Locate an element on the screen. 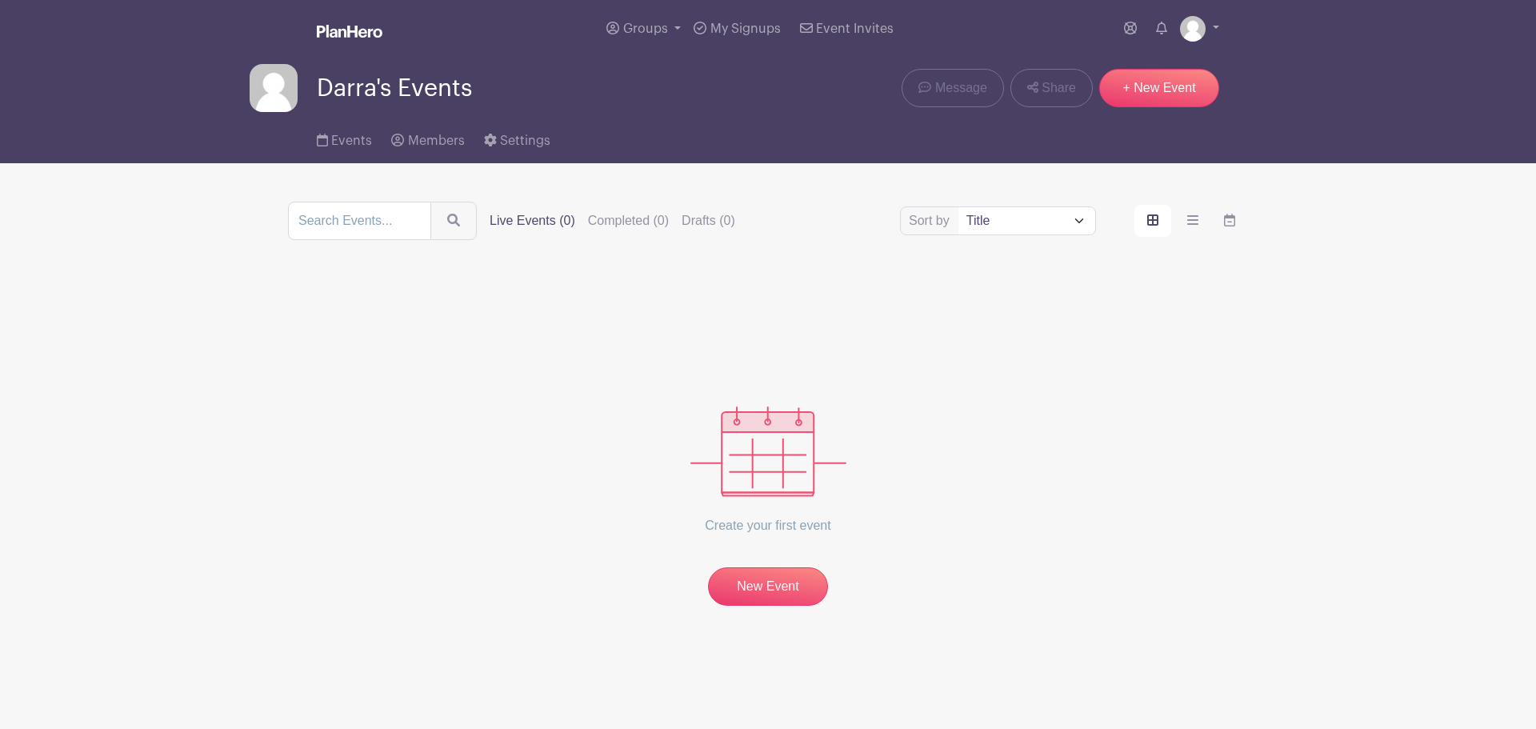 The height and width of the screenshot is (729, 1536). img: events_empty-56550af544ae17c43cc50f3ebafa394433d06d5f1891c01edc4b5d1d59cfda54.svg is located at coordinates (768, 451).